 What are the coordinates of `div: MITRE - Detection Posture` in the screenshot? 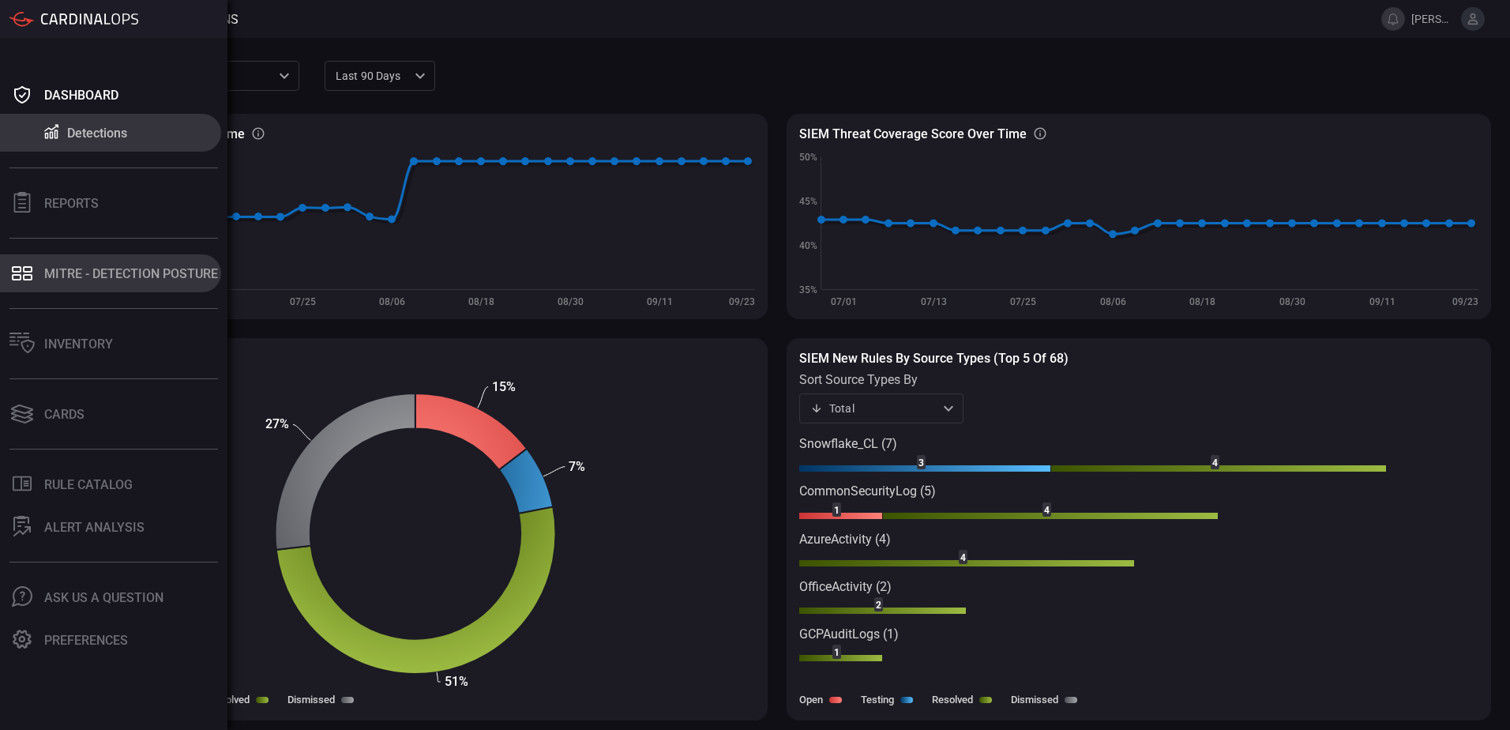 It's located at (131, 273).